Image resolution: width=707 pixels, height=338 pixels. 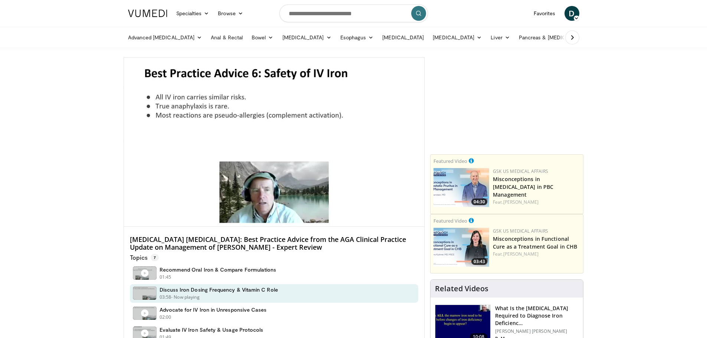 I want to click on a: Specialties, so click(x=193, y=13).